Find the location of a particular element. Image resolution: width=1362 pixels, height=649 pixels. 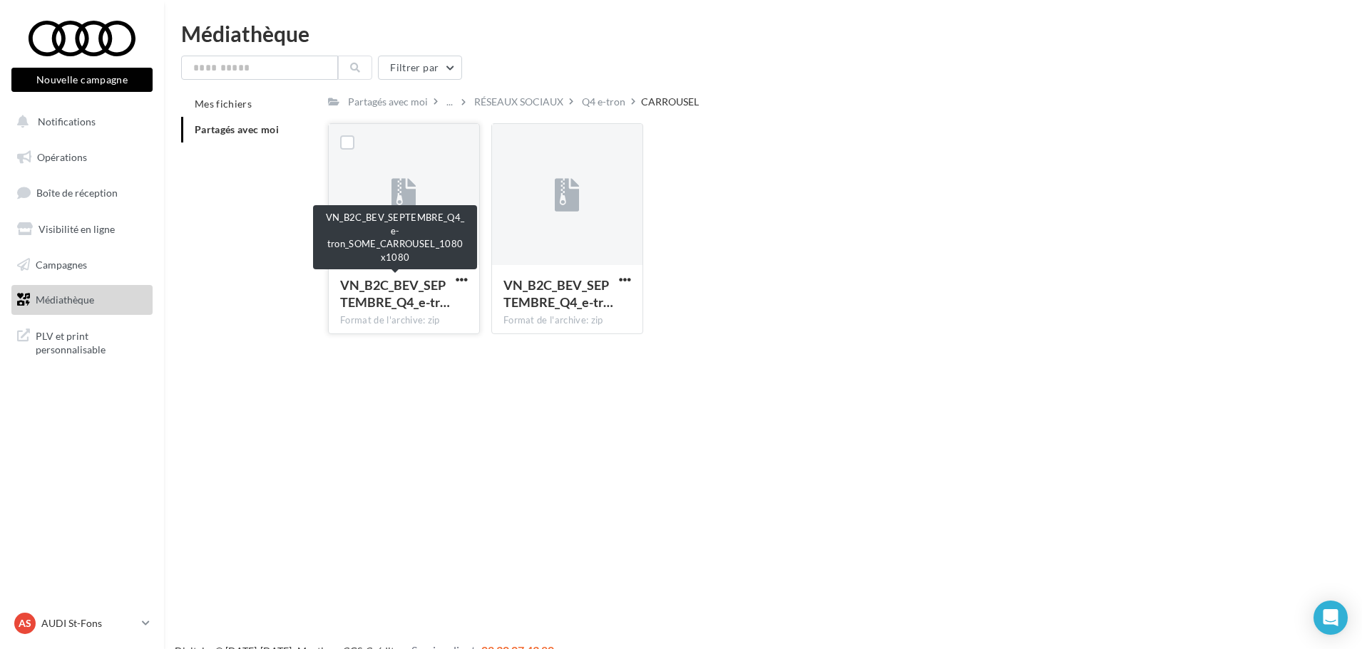

span: Opérations is located at coordinates (62, 157).